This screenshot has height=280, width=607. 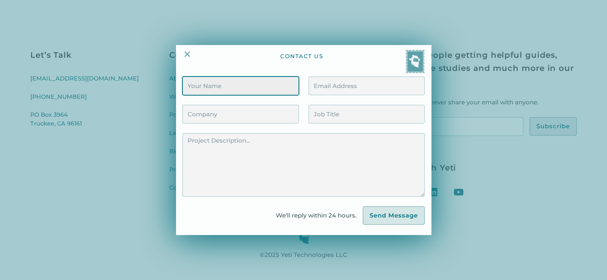 What do you see at coordinates (319, 216) in the screenshot?
I see `div: We'll reply within 24 hours.` at bounding box center [319, 216].